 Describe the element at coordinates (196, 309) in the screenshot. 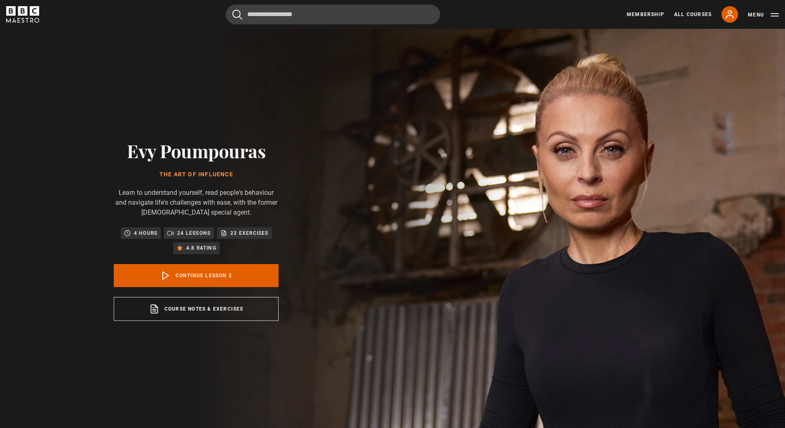

I see `a: Course notes & exercises` at that location.